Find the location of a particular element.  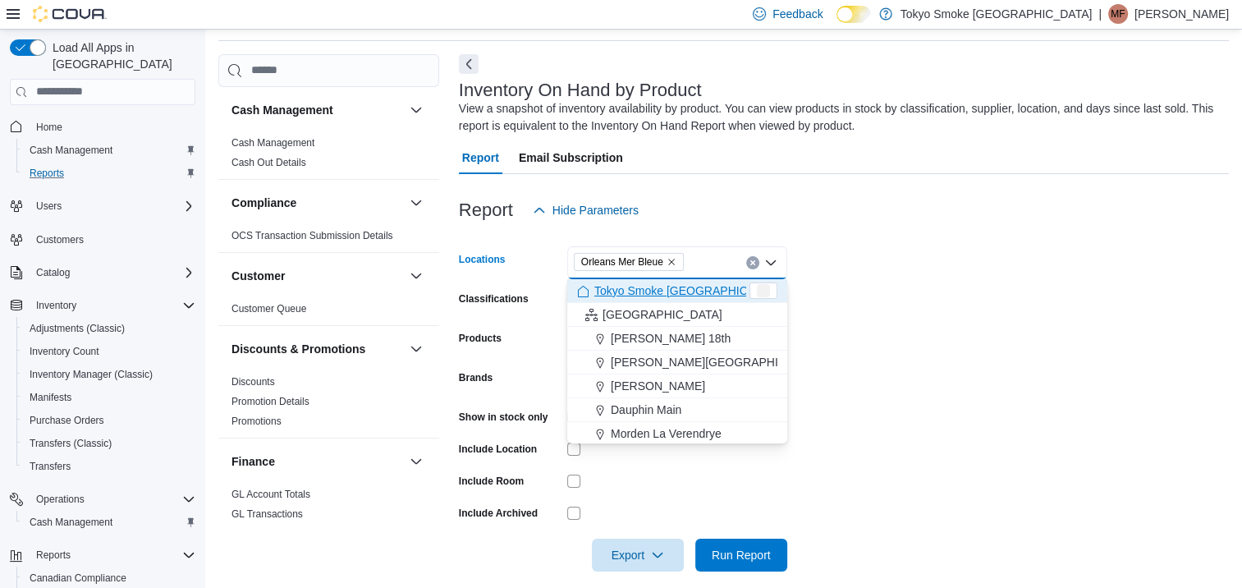

span: Hide Parameters is located at coordinates (595, 210).